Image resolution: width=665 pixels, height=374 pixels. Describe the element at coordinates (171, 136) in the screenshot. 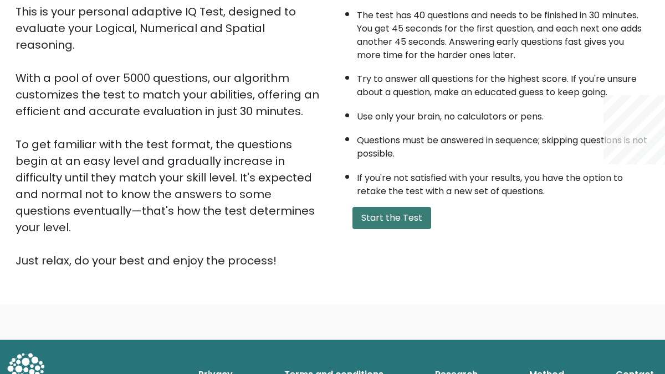

I see `div: This is your personal adaptive IQ Test, designed to evaluate your Logical, Numerical and Spatial ...` at that location.